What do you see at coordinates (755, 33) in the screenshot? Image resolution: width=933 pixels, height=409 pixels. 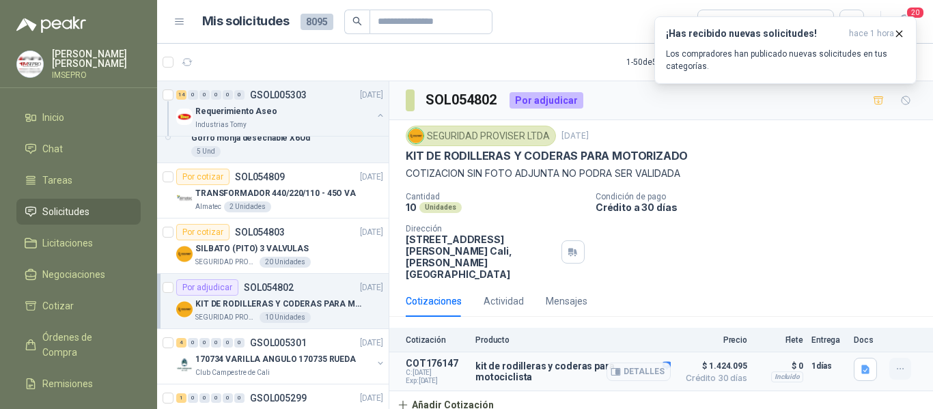 I see `h3: ¡Has recibido nuevas solicitudes!` at bounding box center [755, 33].